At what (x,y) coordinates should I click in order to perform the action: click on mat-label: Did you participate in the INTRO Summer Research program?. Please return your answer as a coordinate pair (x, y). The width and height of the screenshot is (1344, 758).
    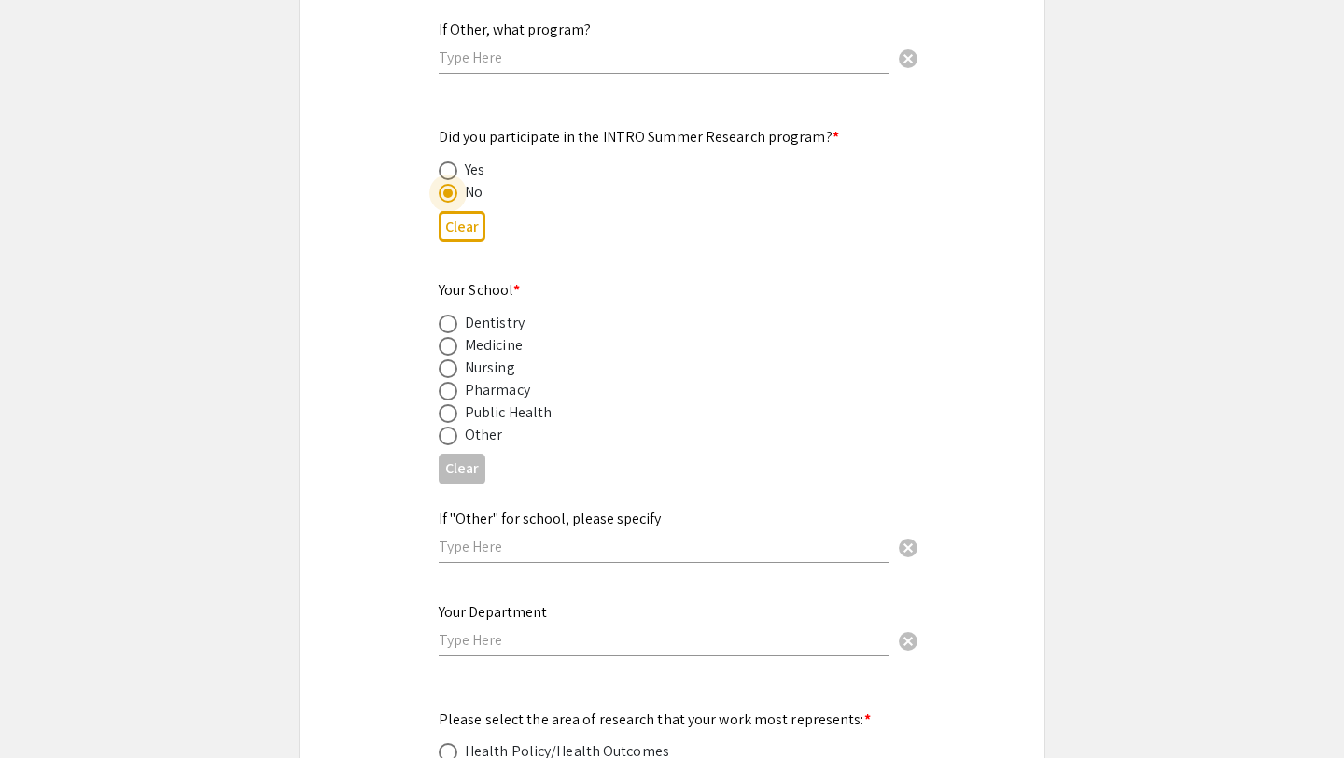
    Looking at the image, I should click on (639, 136).